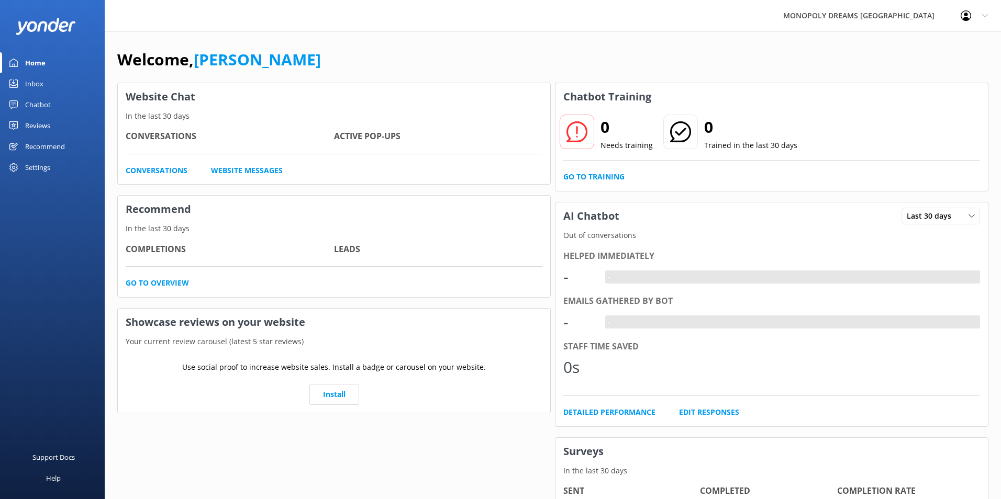  Describe the element at coordinates (771, 452) in the screenshot. I see `h3: Surveys` at that location.